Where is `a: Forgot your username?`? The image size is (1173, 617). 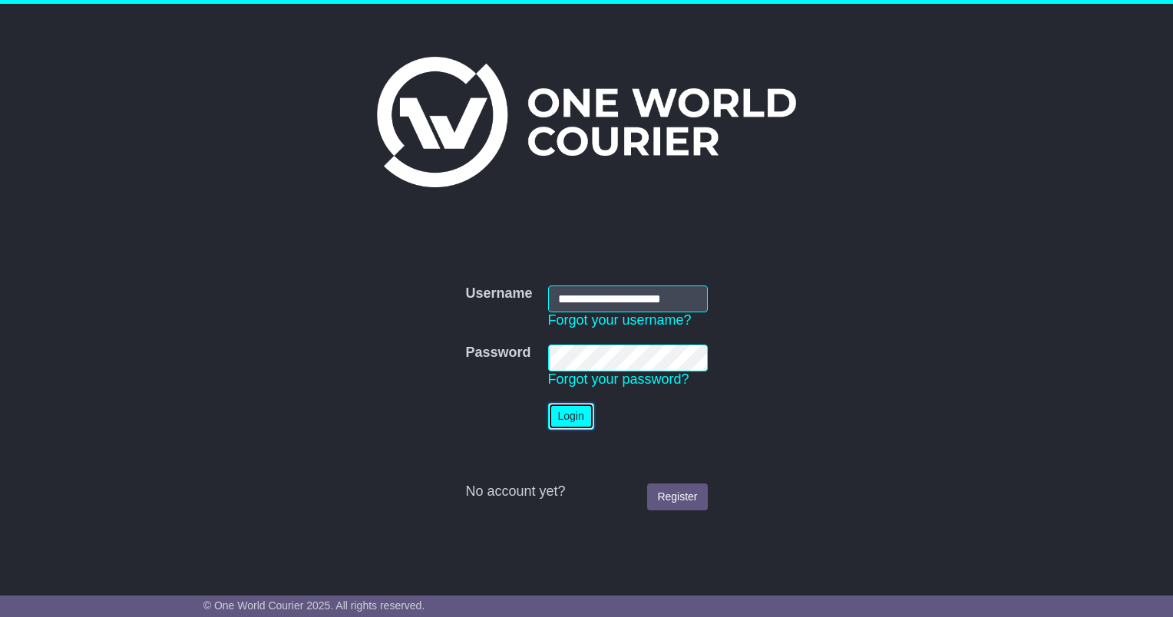
a: Forgot your username? is located at coordinates (620, 320).